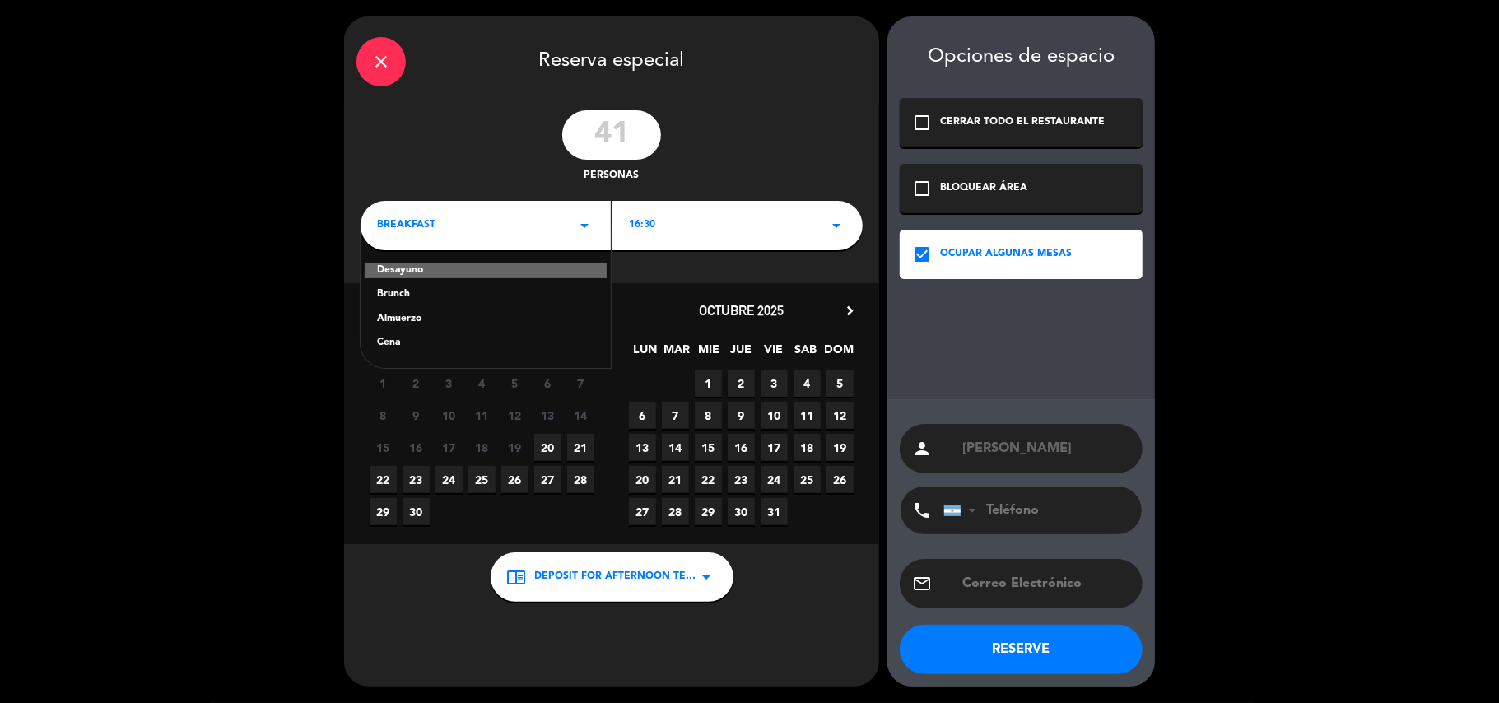 Image resolution: width=1499 pixels, height=703 pixels. Describe the element at coordinates (677, 353) in the screenshot. I see `span: MAR` at that location.